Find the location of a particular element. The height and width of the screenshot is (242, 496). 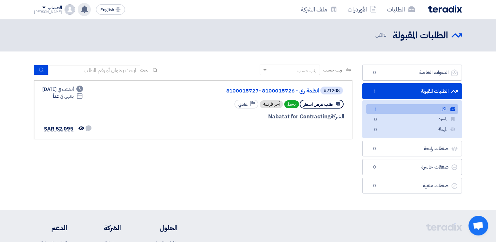

span: SAR 52,095 is located at coordinates (59, 129).